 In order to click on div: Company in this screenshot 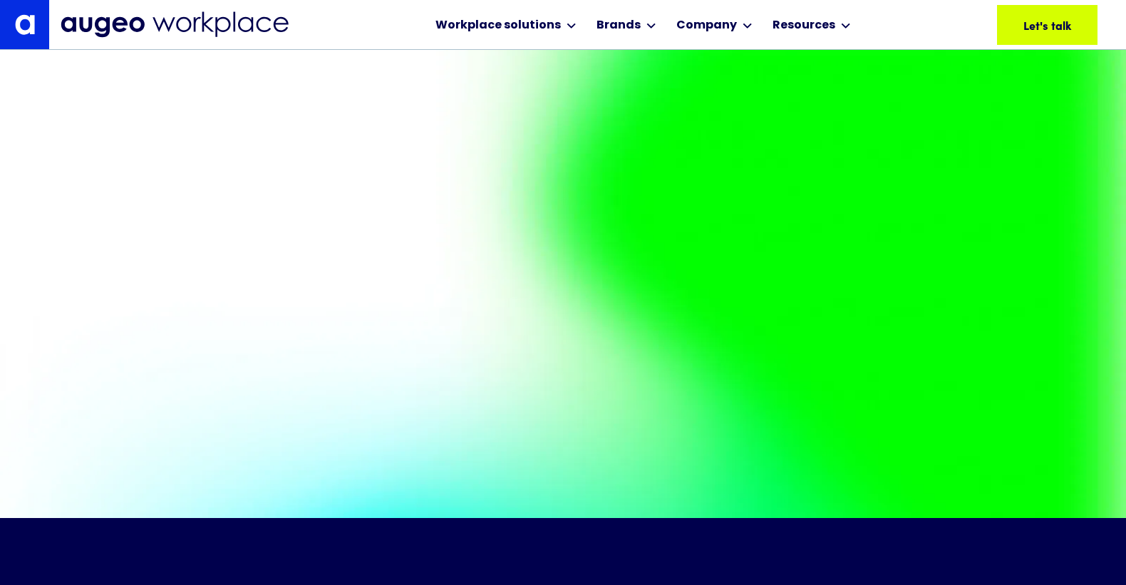, I will do `click(706, 26)`.